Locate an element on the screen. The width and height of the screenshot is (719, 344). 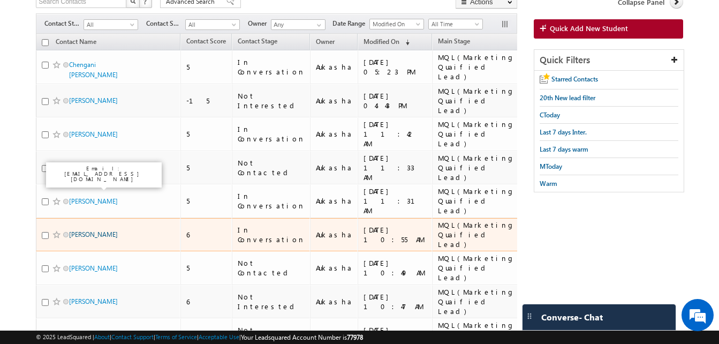
img: carter-drag is located at coordinates (529, 316).